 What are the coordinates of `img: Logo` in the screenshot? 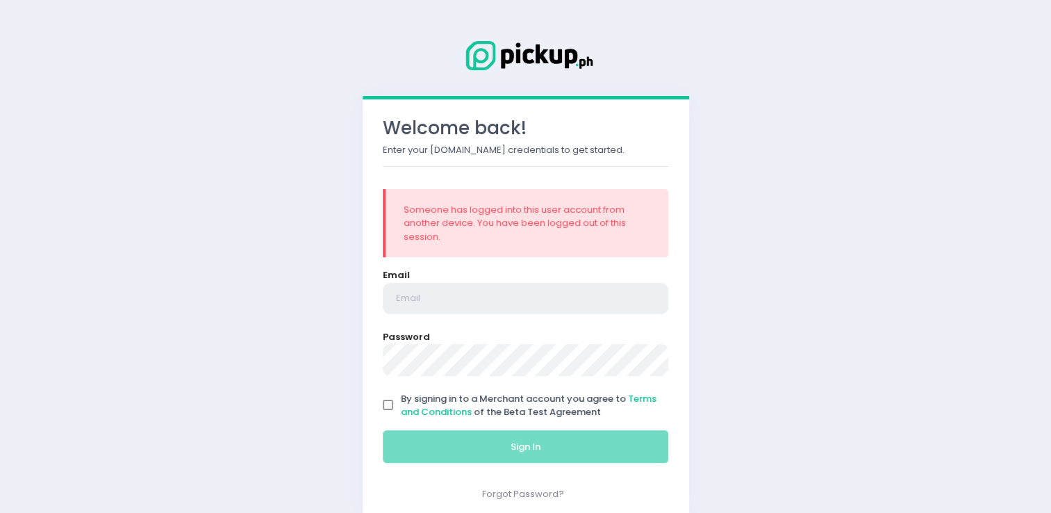 It's located at (526, 56).